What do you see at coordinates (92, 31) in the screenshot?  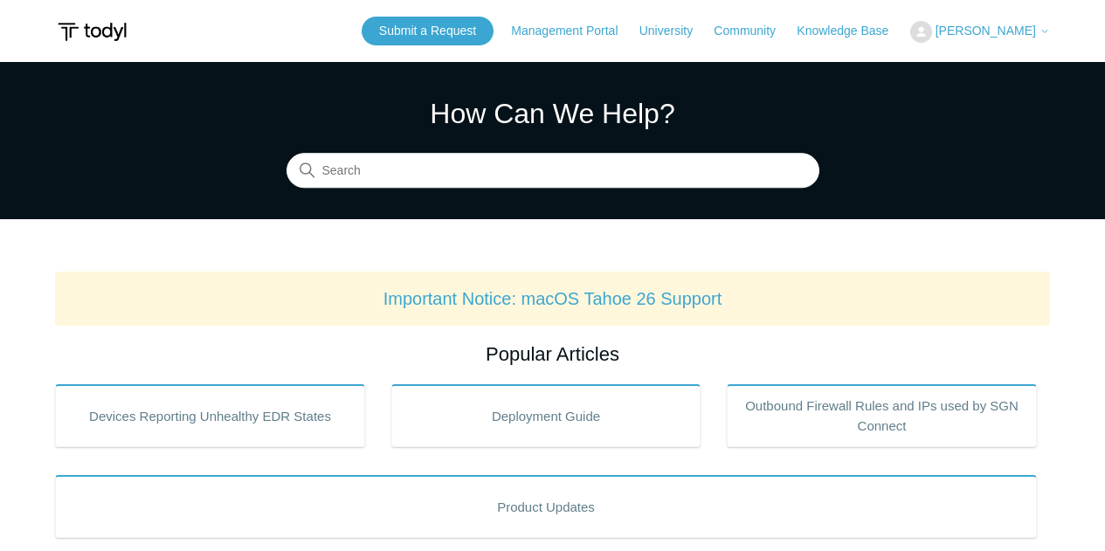 I see `img: Todyl Support Center Help Center home page` at bounding box center [92, 31].